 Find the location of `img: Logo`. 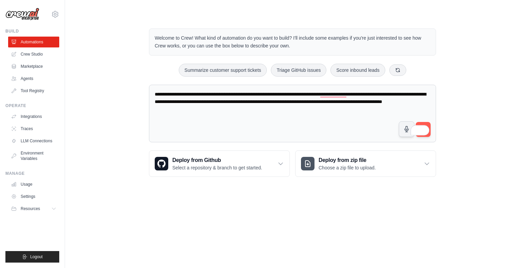

img: Logo is located at coordinates (22, 14).